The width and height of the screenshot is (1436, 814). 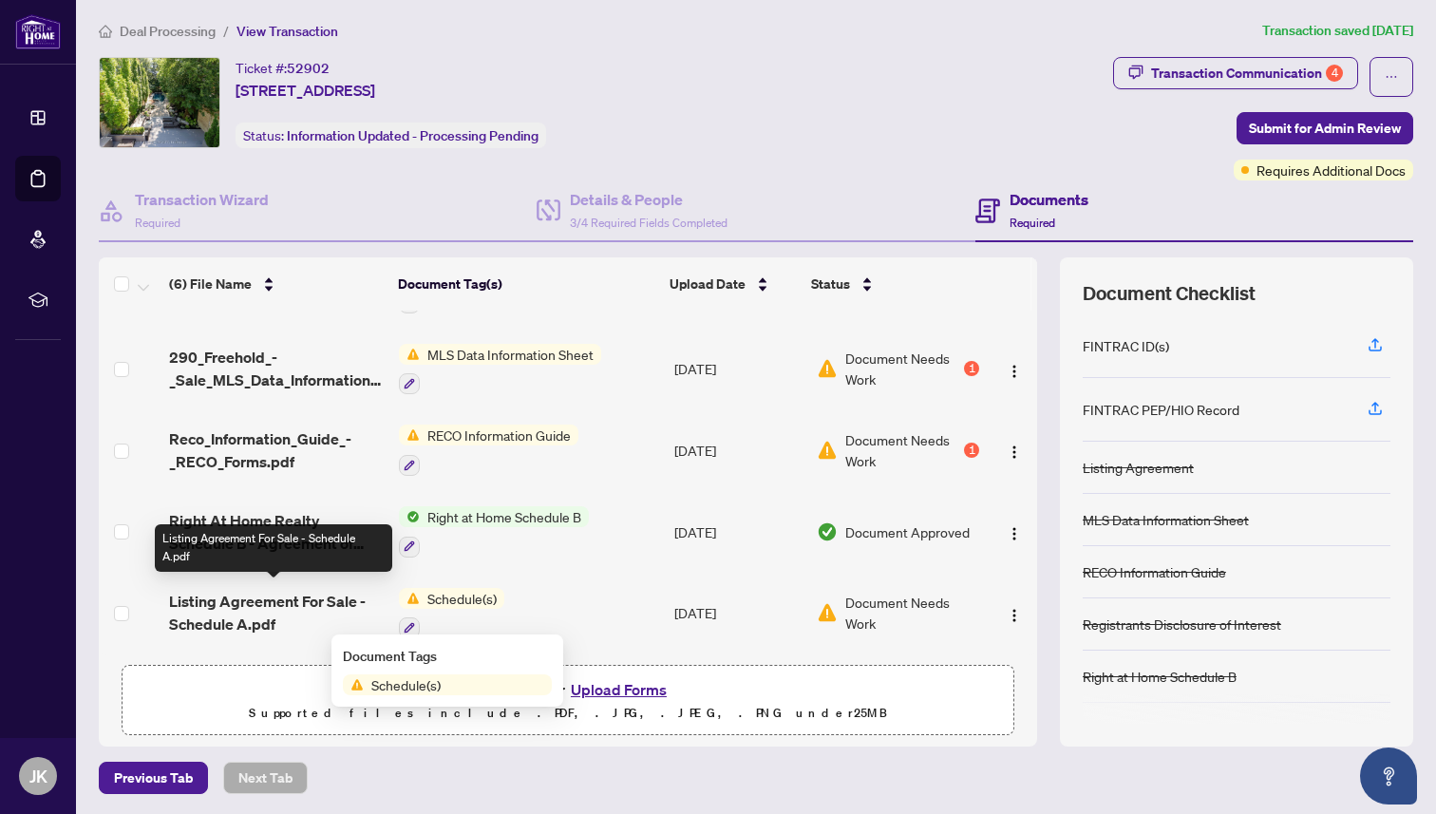 What do you see at coordinates (38, 776) in the screenshot?
I see `span: JK` at bounding box center [38, 776].